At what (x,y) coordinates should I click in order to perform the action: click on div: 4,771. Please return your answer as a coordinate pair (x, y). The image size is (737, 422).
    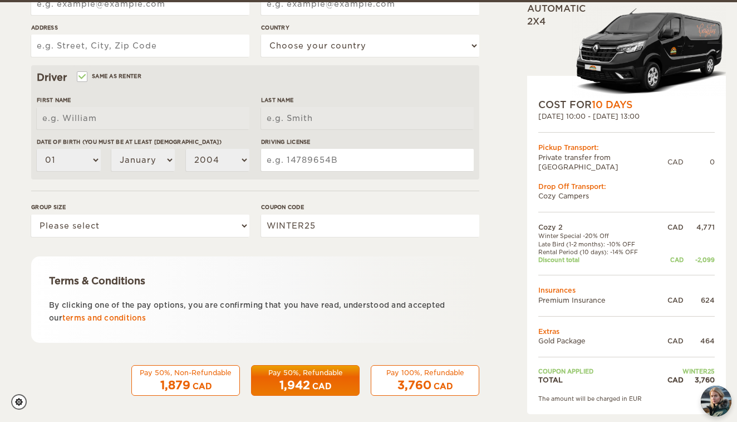
    Looking at the image, I should click on (699, 227).